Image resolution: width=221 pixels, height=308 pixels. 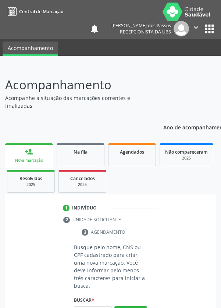 What do you see at coordinates (79, 85) in the screenshot?
I see `p: Acompanhamento` at bounding box center [79, 85].